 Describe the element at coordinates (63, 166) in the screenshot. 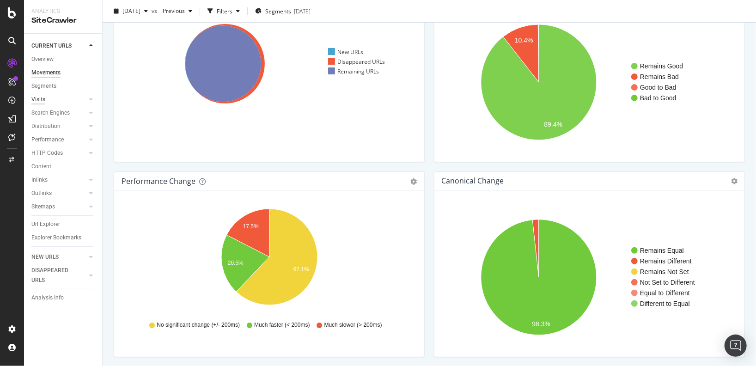

I see `a: Content` at that location.